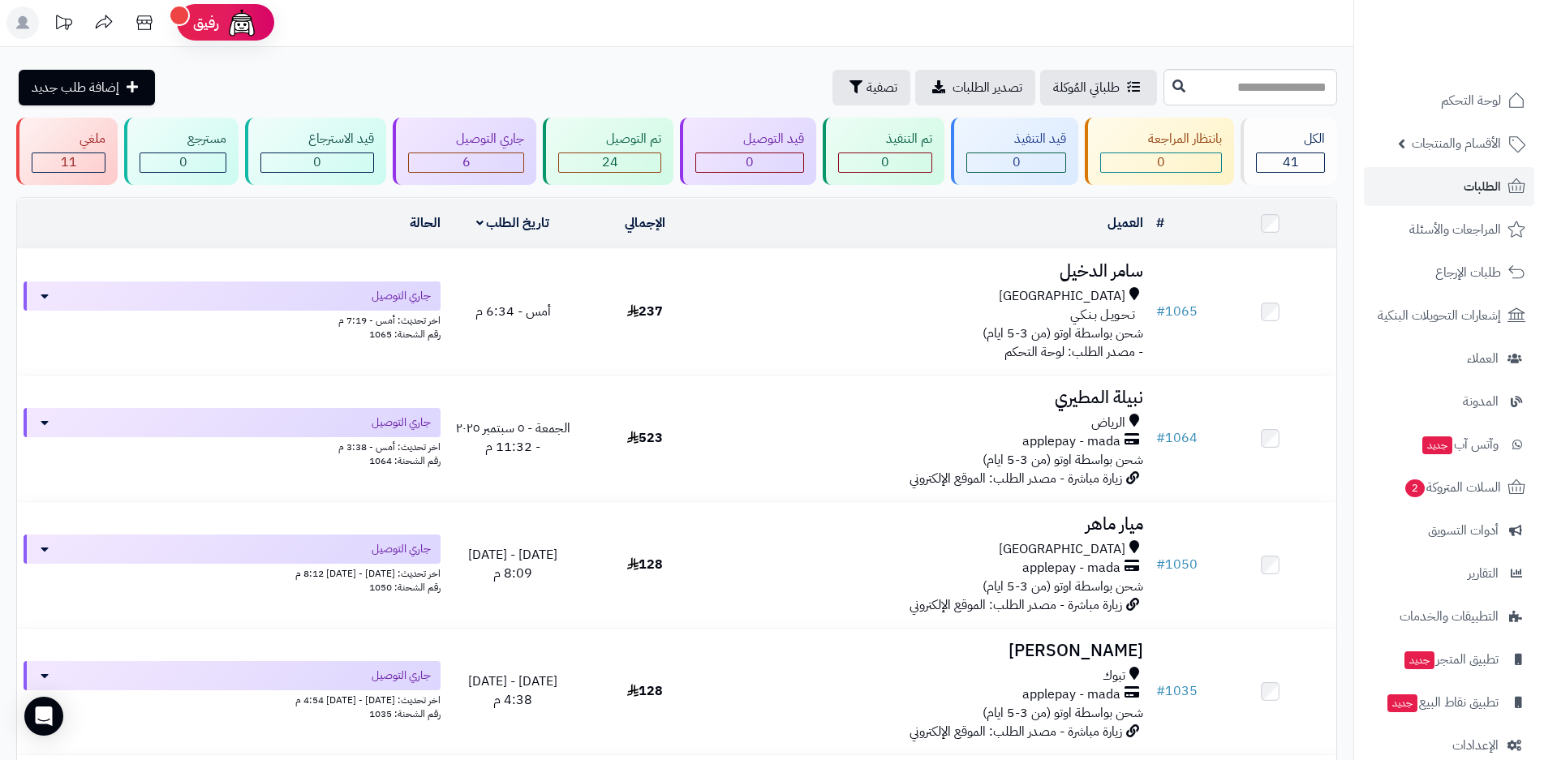  What do you see at coordinates (1463, 531) in the screenshot?
I see `span: أدوات التسويق` at bounding box center [1463, 531].